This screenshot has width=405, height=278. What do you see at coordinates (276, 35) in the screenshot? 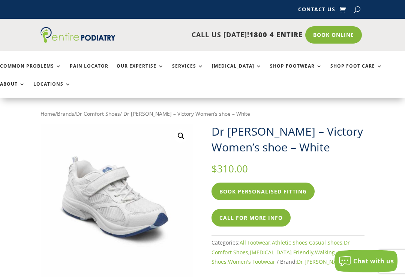
I see `span: 1800 4 ENTIRE` at bounding box center [276, 35].